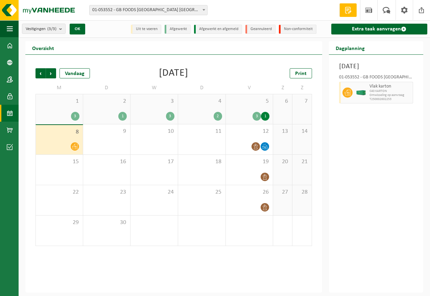 Image resolution: width=430 pixels, height=296 pixels. Describe the element at coordinates (107, 101) in the screenshot. I see `span: 2` at that location.